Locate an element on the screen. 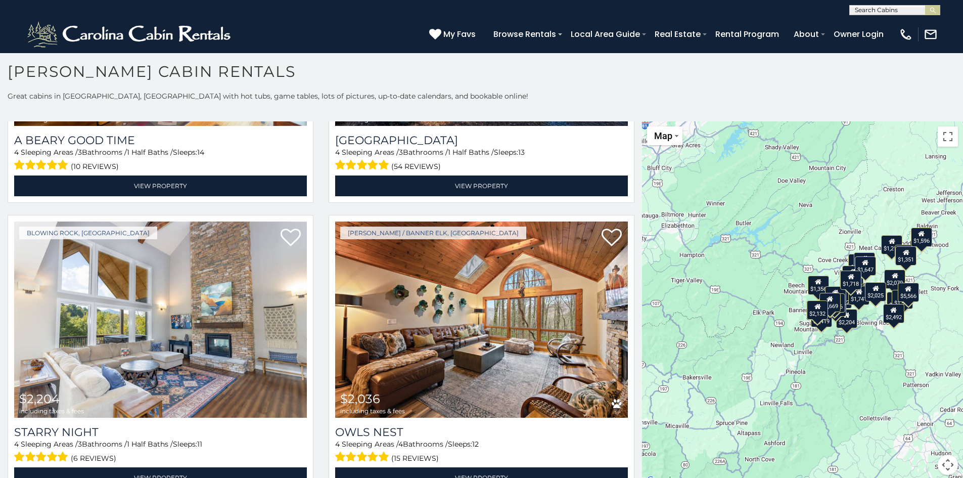  button: Change map style is located at coordinates (665, 136).